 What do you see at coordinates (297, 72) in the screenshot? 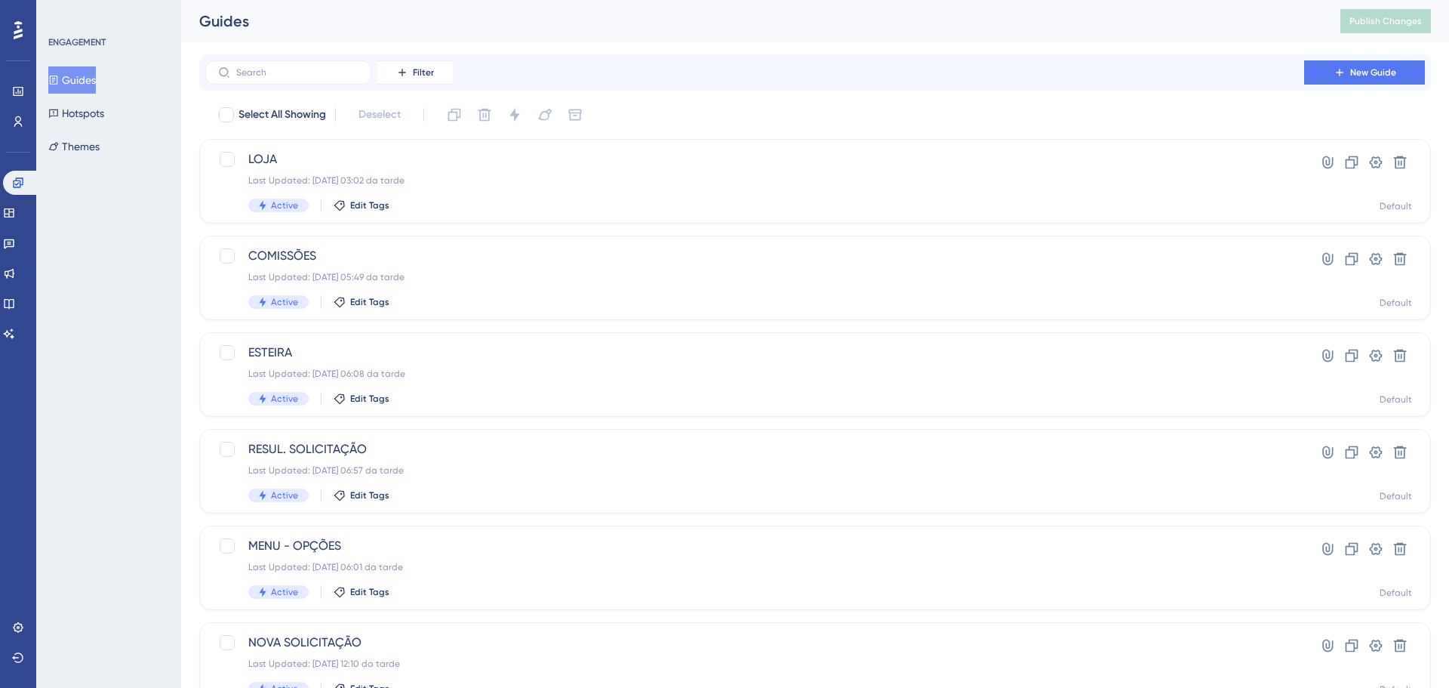
I see `input: Search` at bounding box center [297, 72].